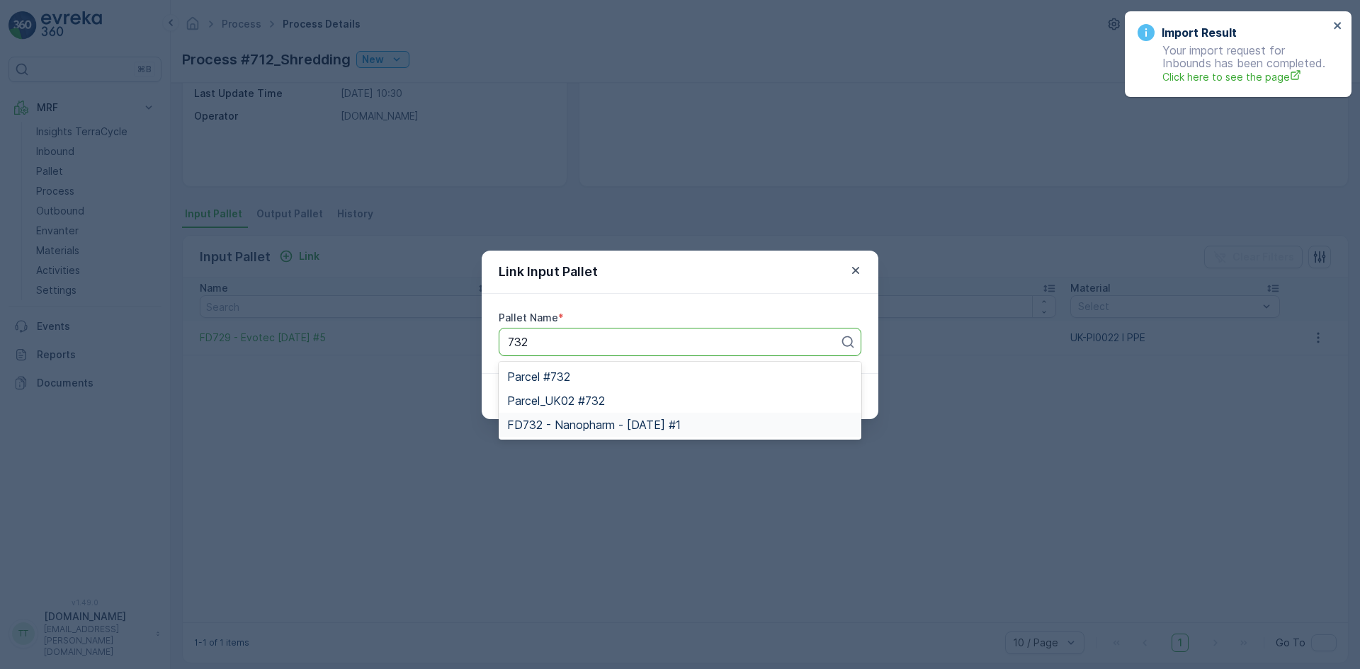  I want to click on p: Your import request for Inbounds has been completed., so click(1233, 64).